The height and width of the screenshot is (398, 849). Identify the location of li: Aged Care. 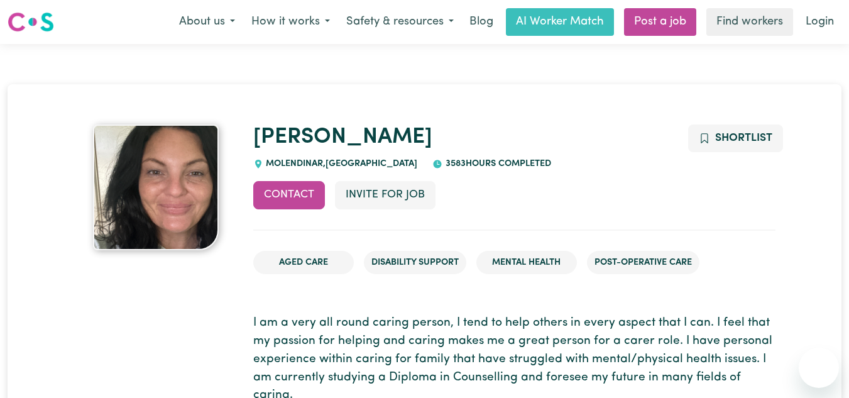
(304, 263).